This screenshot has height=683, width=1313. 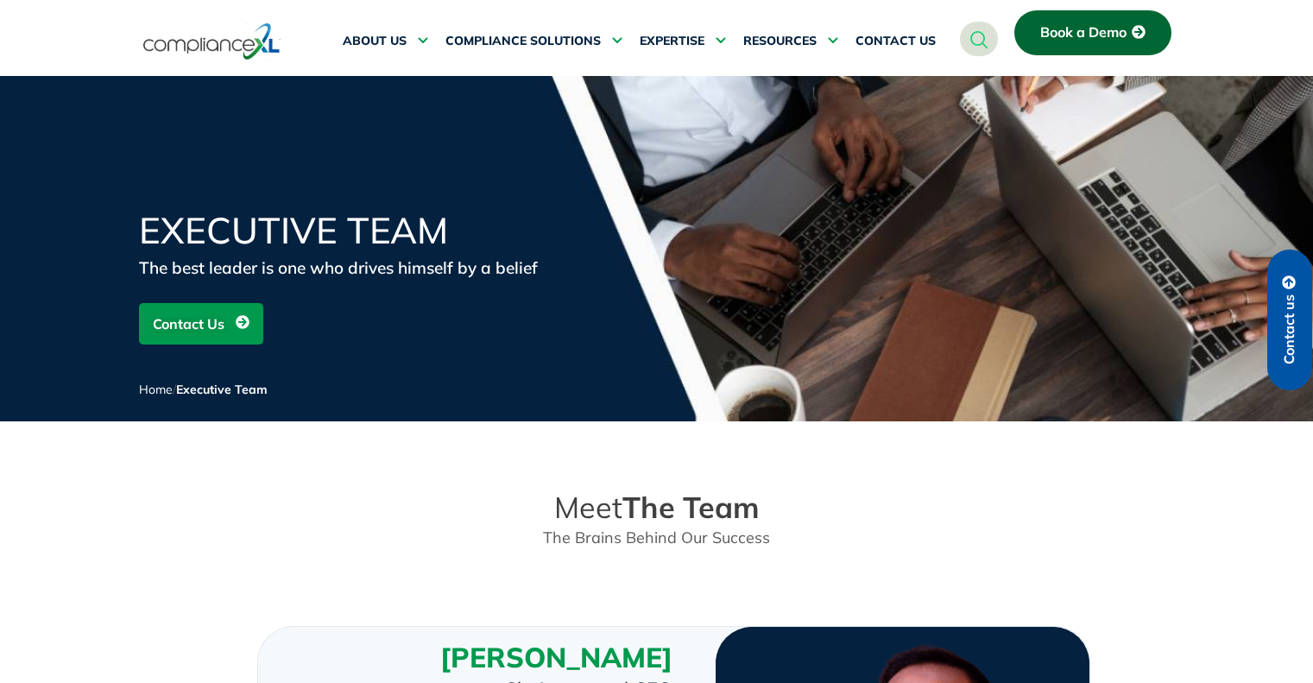 I want to click on a: EXPERTISE, so click(x=683, y=41).